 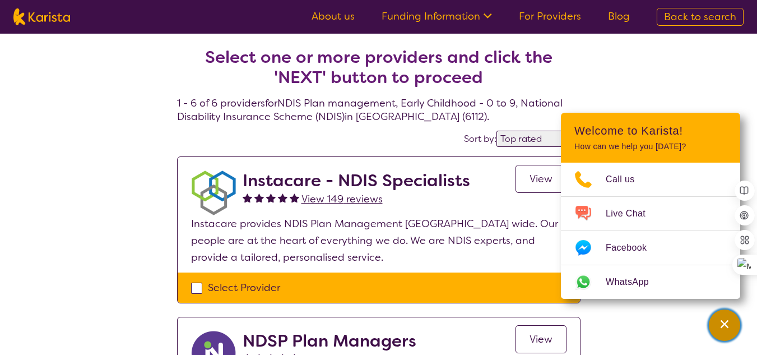 I want to click on img: obkhna0zu27zdd4ubuus.png, so click(x=213, y=193).